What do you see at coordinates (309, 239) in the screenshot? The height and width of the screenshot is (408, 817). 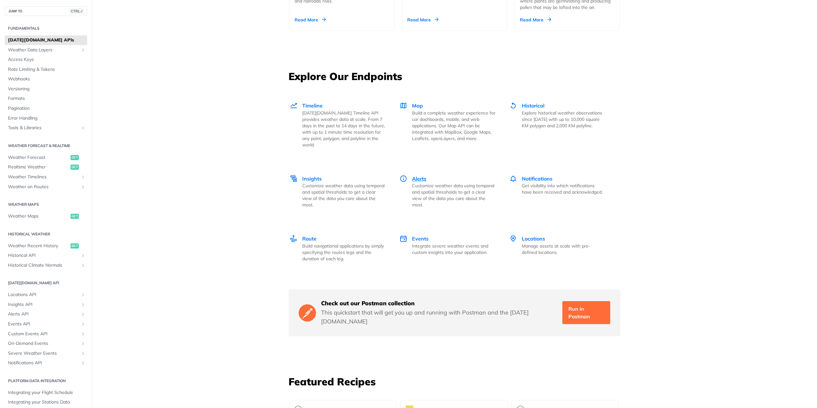 I see `span: Route` at bounding box center [309, 239].